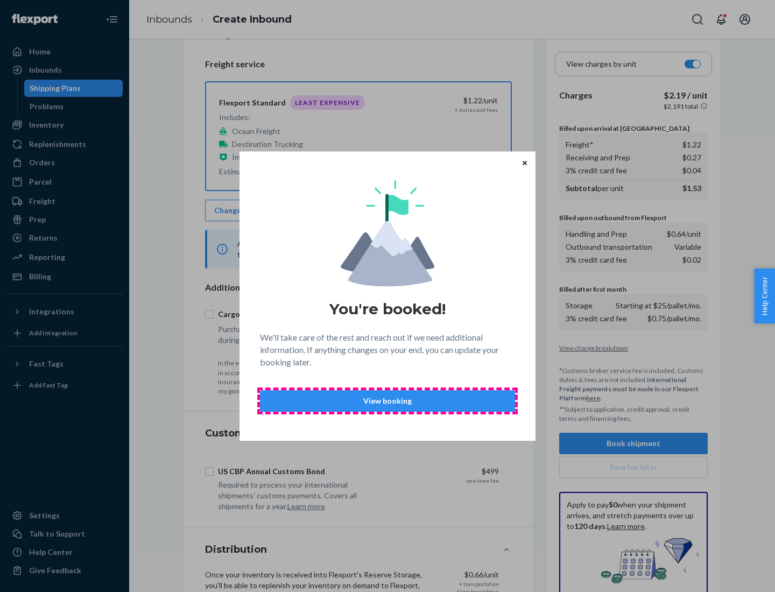 The width and height of the screenshot is (775, 592). What do you see at coordinates (387, 309) in the screenshot?
I see `h1: You're booked!` at bounding box center [387, 309].